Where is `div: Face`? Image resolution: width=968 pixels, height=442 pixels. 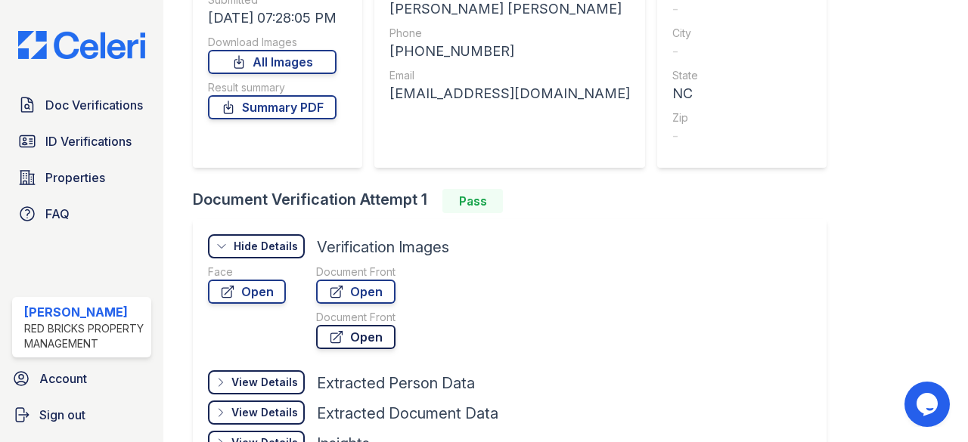
div: Face is located at coordinates (246, 272).